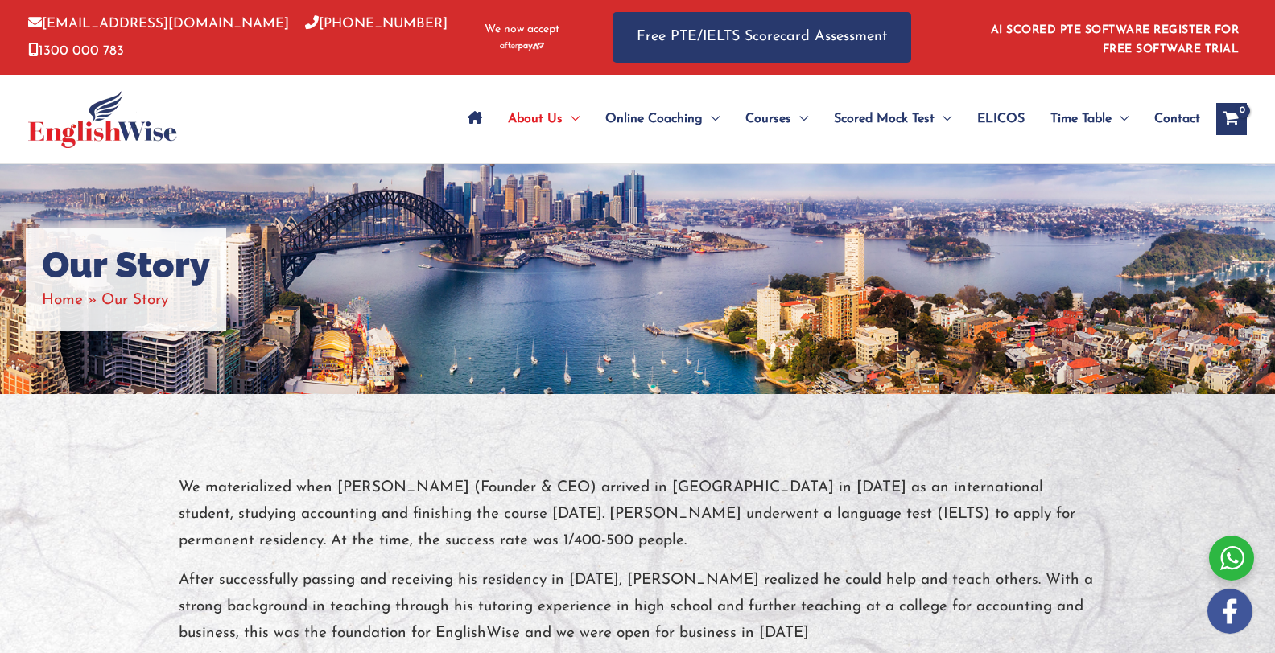 This screenshot has width=1275, height=653. I want to click on span: Contact, so click(1176, 119).